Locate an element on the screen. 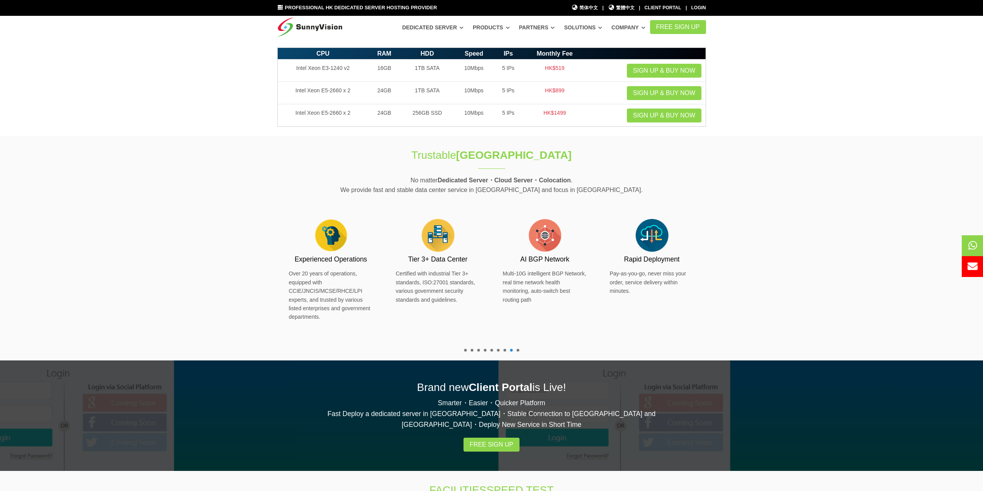 This screenshot has width=983, height=491. img: flat-ai.png is located at coordinates (331, 235).